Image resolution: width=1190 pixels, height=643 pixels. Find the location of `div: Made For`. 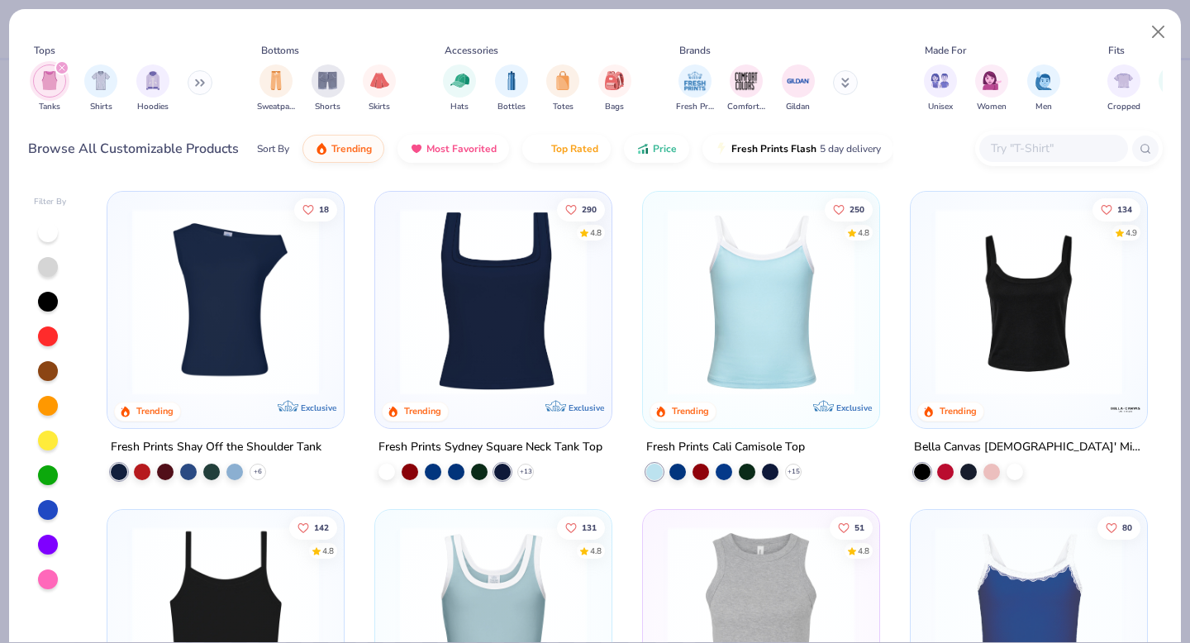

div: Made For is located at coordinates (945, 50).